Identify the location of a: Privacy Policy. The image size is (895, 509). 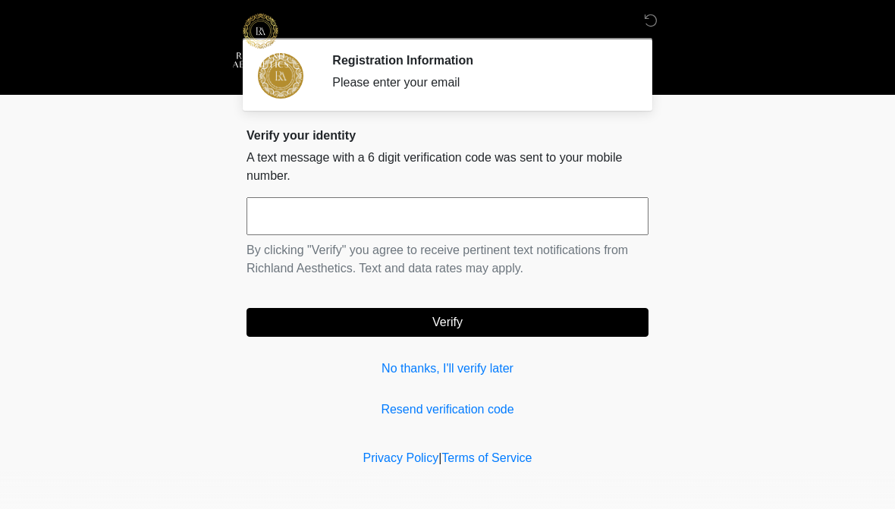
(401, 457).